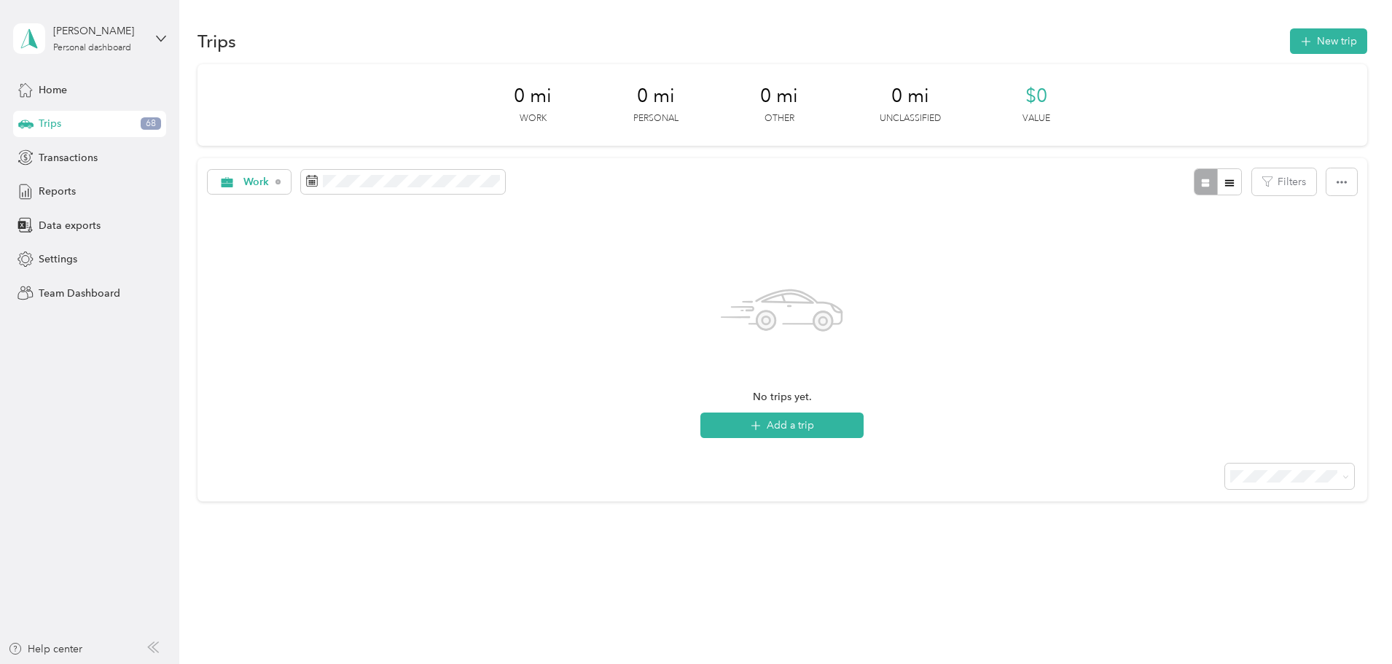 The width and height of the screenshot is (1392, 664). What do you see at coordinates (533, 119) in the screenshot?
I see `p: Work` at bounding box center [533, 119].